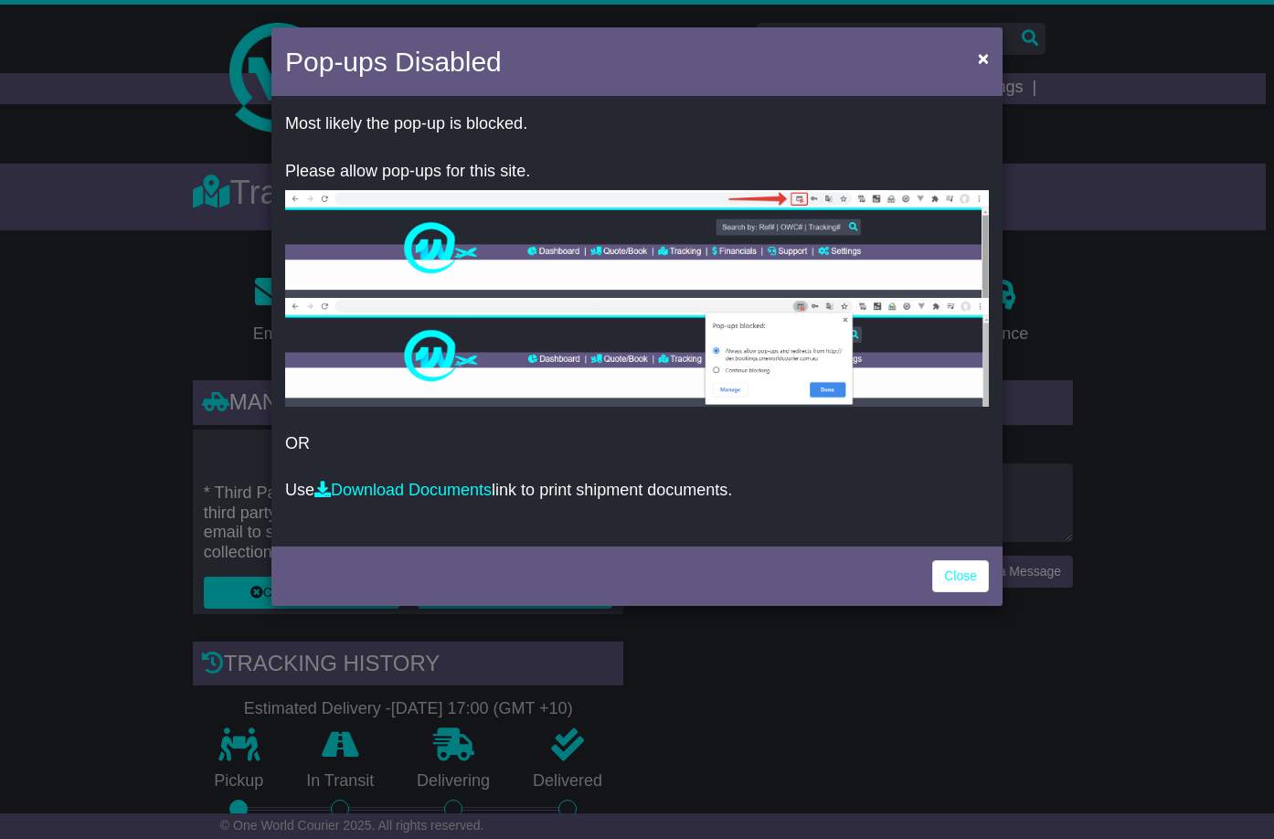 The width and height of the screenshot is (1274, 839). I want to click on p: Use link to print shipment documents., so click(637, 491).